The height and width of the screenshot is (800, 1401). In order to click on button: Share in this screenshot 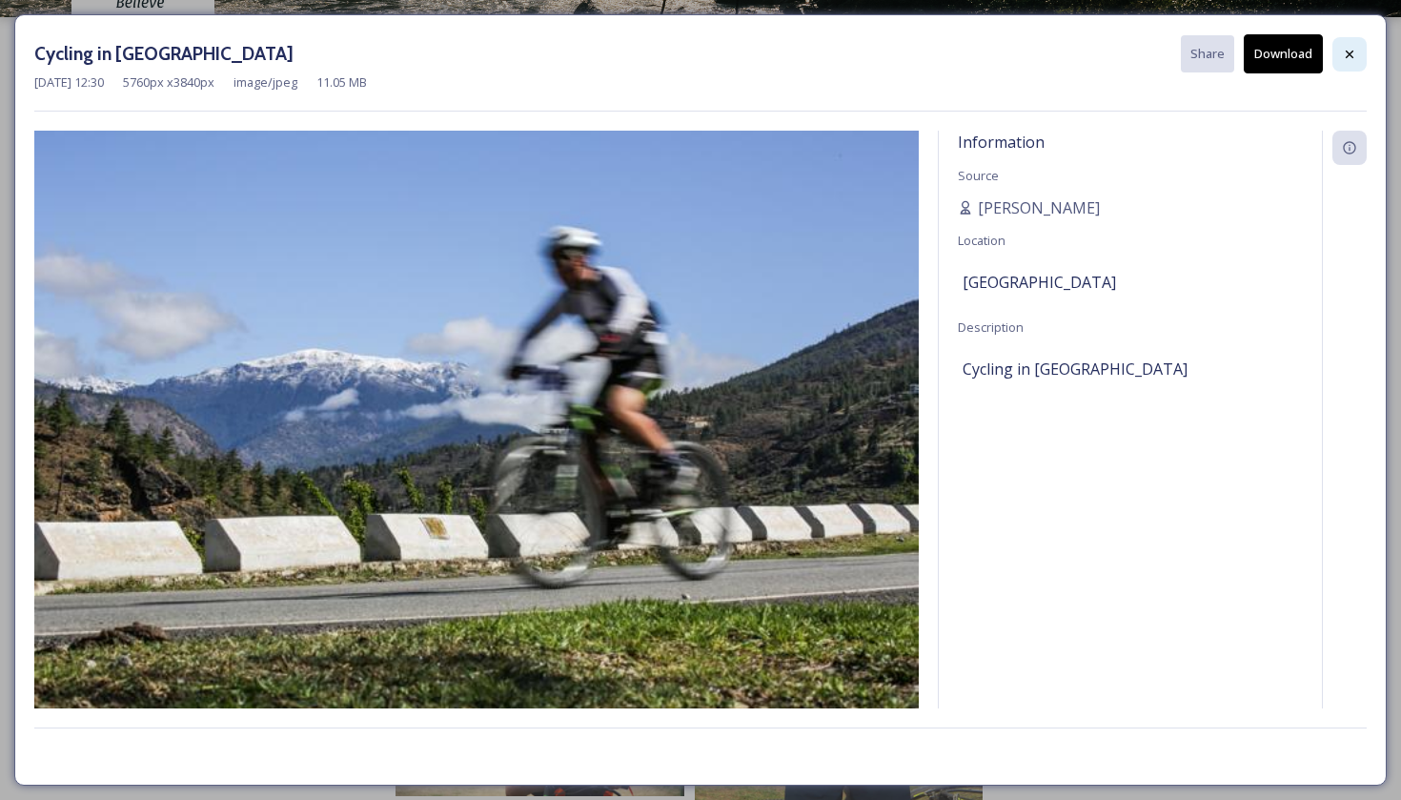, I will do `click(1208, 53)`.